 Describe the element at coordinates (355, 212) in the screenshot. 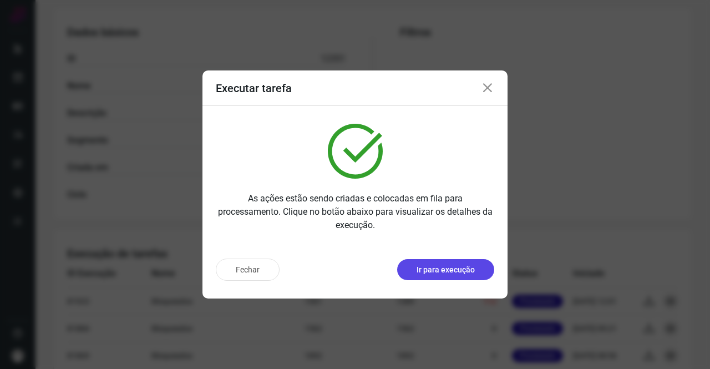

I see `p: As ações estão sendo criadas e colocadas em fila para processamento. Clique no botão abaixo para ...` at that location.